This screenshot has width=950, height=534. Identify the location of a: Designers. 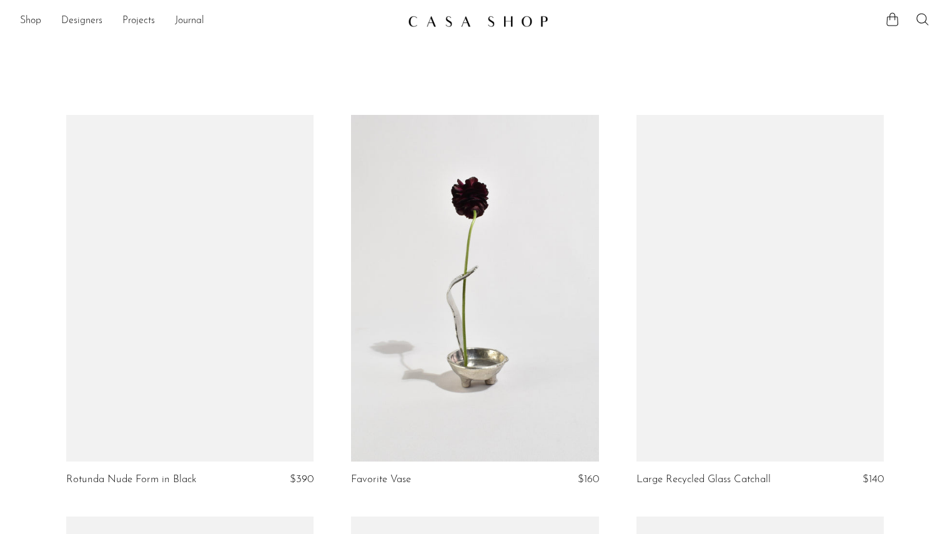
(82, 21).